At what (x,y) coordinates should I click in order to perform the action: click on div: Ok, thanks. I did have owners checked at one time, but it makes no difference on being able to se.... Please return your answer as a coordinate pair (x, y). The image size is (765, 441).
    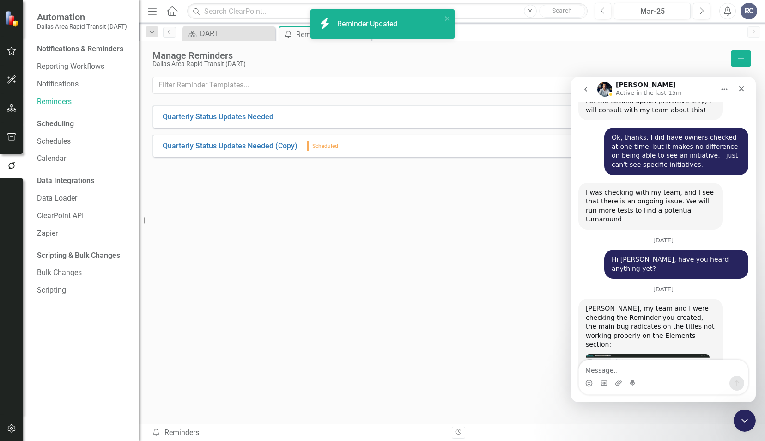
    Looking at the image, I should click on (105, 74).